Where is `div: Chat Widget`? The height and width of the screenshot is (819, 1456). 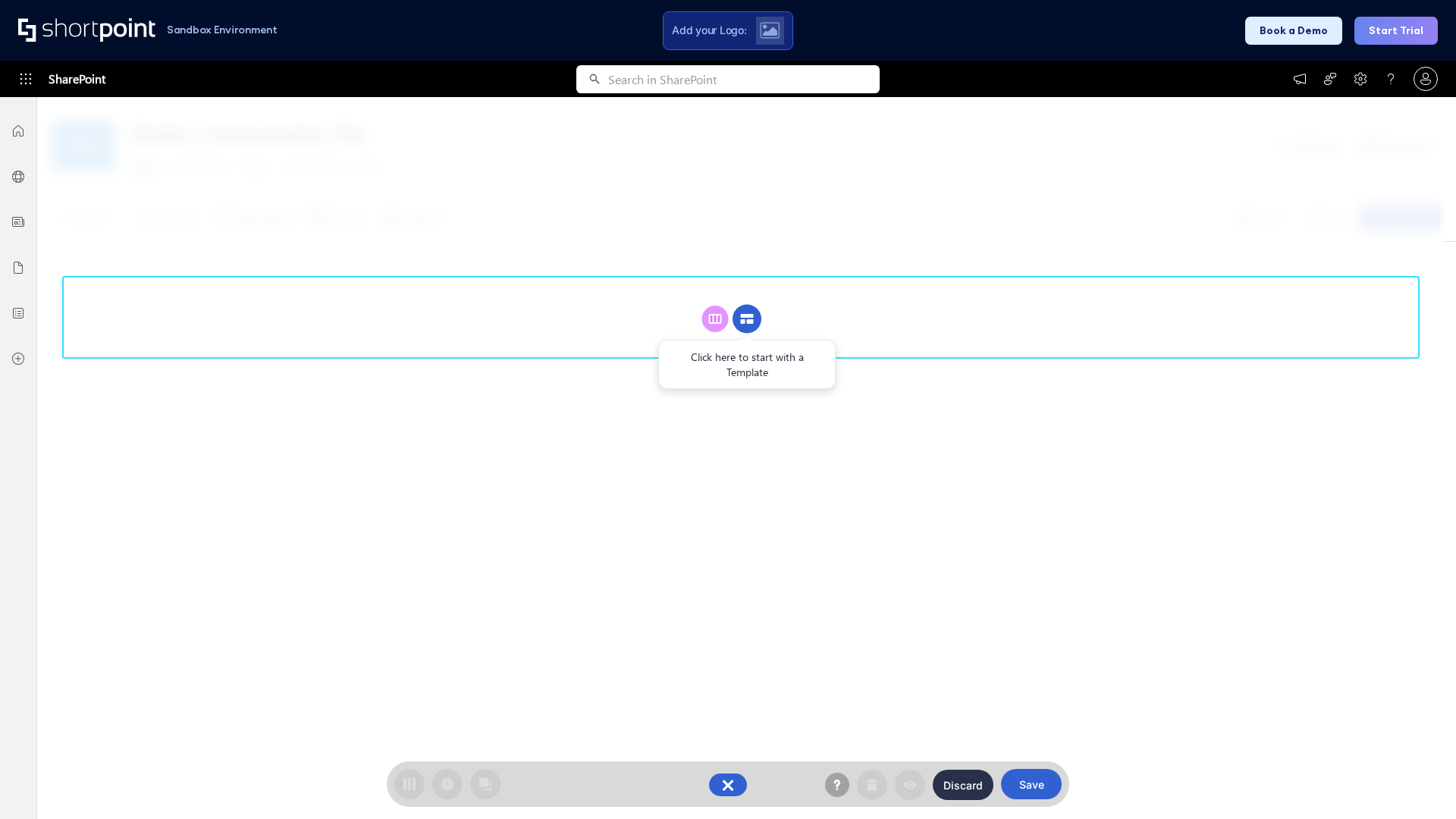
div: Chat Widget is located at coordinates (1419, 783).